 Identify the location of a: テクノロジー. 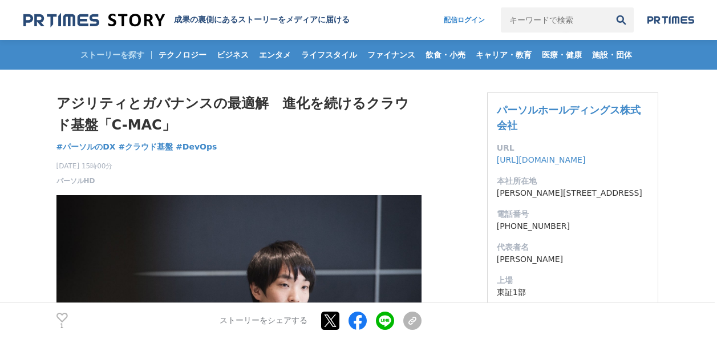
(182, 55).